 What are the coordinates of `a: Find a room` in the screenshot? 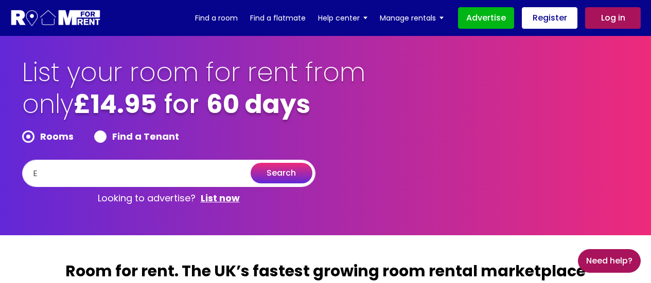 It's located at (216, 18).